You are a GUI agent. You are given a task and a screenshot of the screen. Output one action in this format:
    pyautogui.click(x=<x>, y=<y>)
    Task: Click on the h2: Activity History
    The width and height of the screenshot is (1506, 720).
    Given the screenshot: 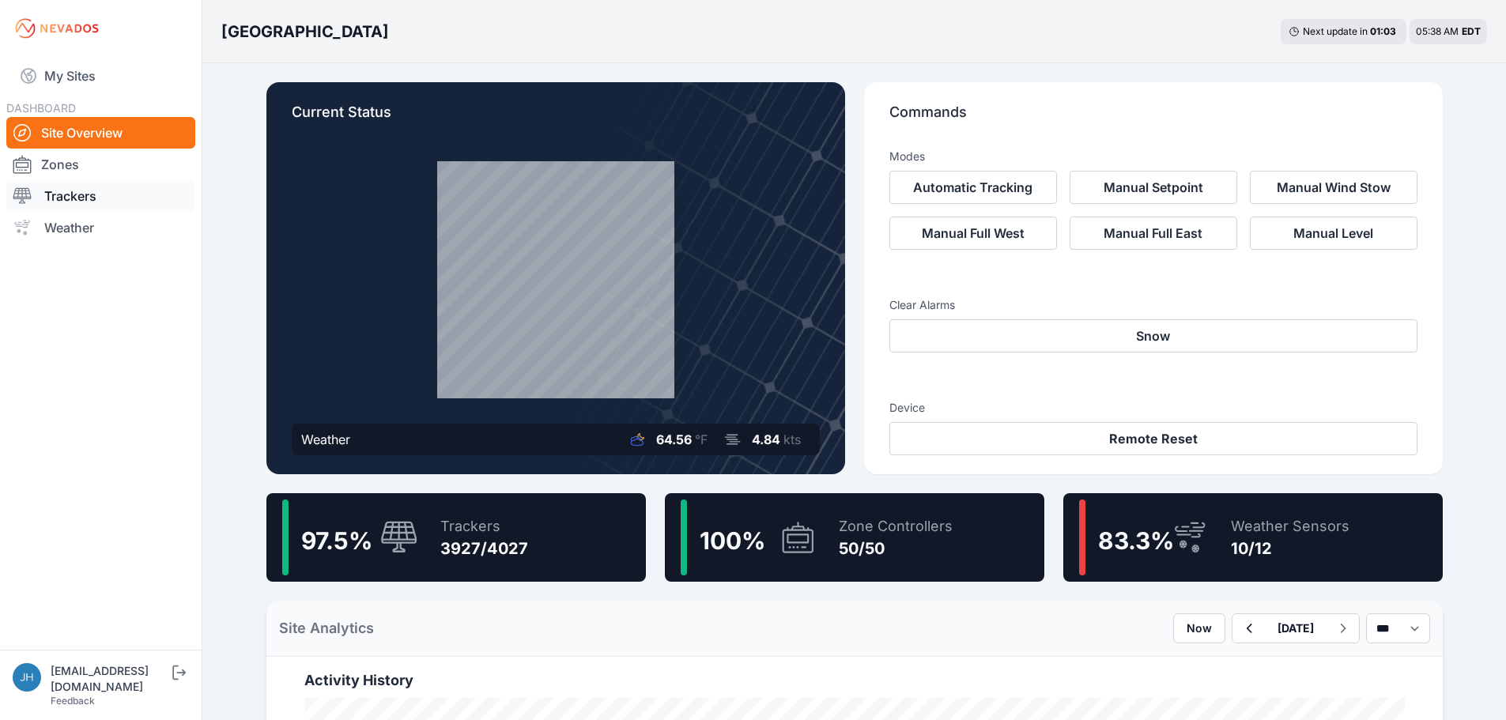 What is the action you would take?
    pyautogui.click(x=855, y=681)
    